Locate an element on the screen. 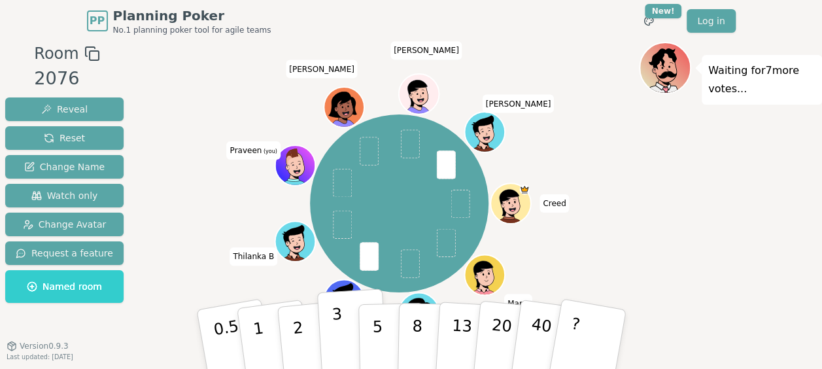 The width and height of the screenshot is (822, 369). button: Change Avatar is located at coordinates (64, 224).